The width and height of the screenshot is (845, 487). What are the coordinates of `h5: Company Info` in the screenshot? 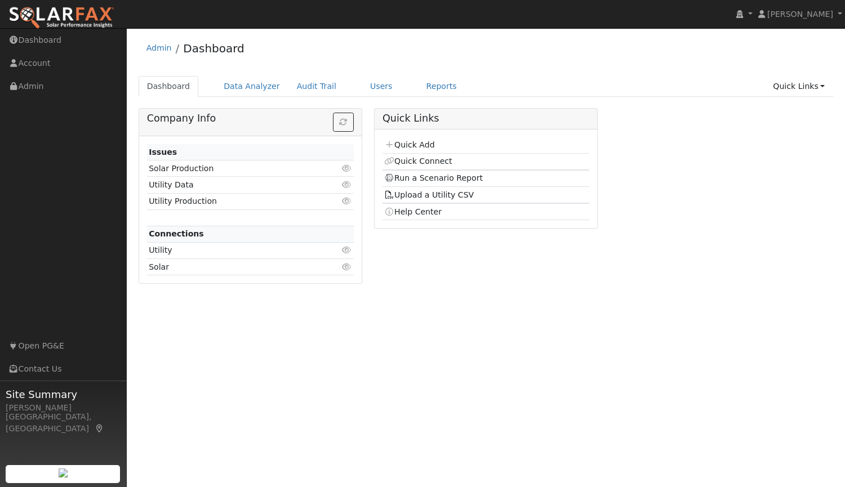 It's located at (250, 118).